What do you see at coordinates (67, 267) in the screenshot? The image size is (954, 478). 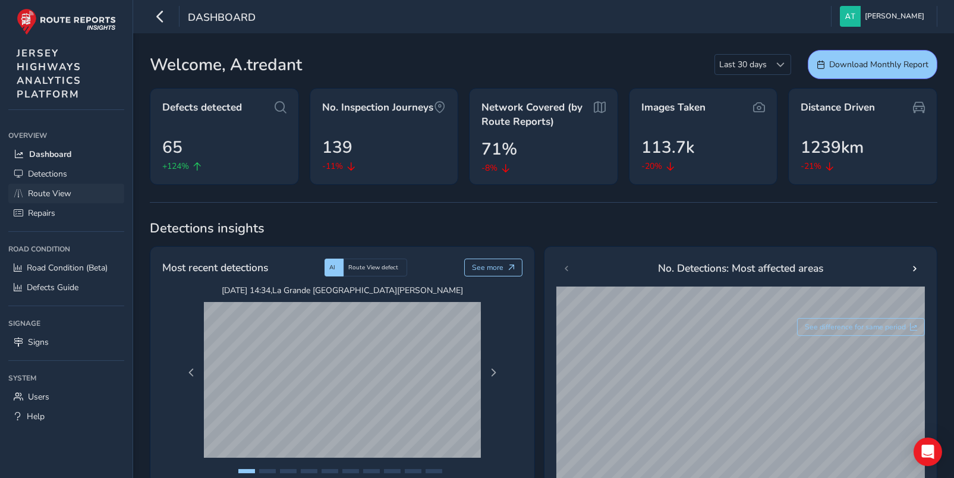 I see `span: Road Condition (Beta)` at bounding box center [67, 267].